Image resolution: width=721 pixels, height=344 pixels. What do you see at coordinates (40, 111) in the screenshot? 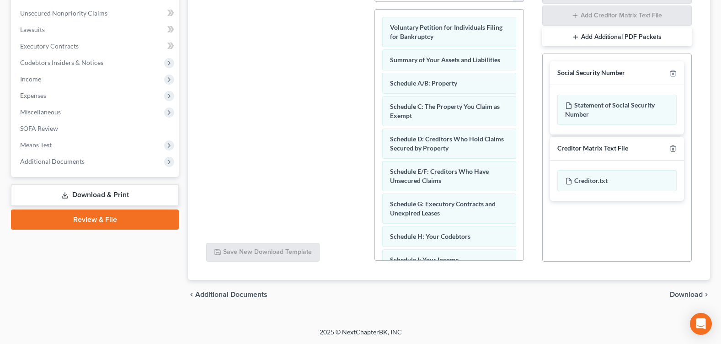
I see `span: Miscellaneous` at bounding box center [40, 111].